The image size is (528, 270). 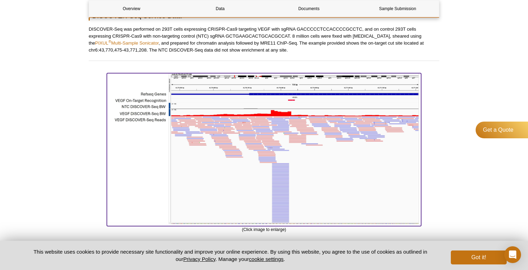 I want to click on a: Overview, so click(x=131, y=9).